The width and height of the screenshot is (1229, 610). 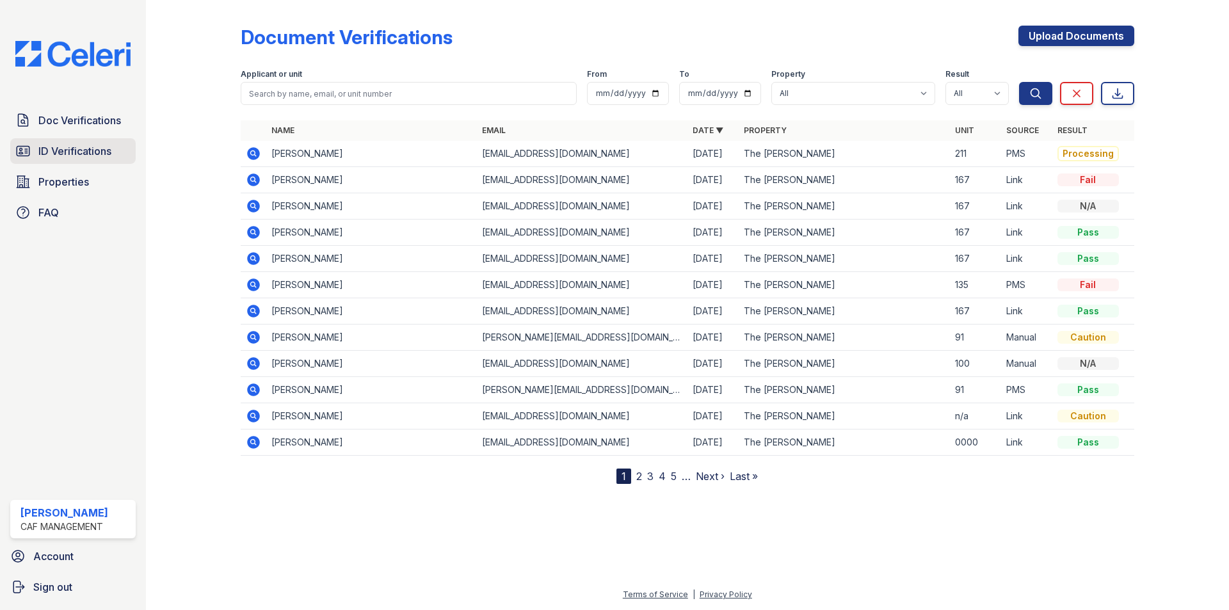 What do you see at coordinates (975, 390) in the screenshot?
I see `td: 91` at bounding box center [975, 390].